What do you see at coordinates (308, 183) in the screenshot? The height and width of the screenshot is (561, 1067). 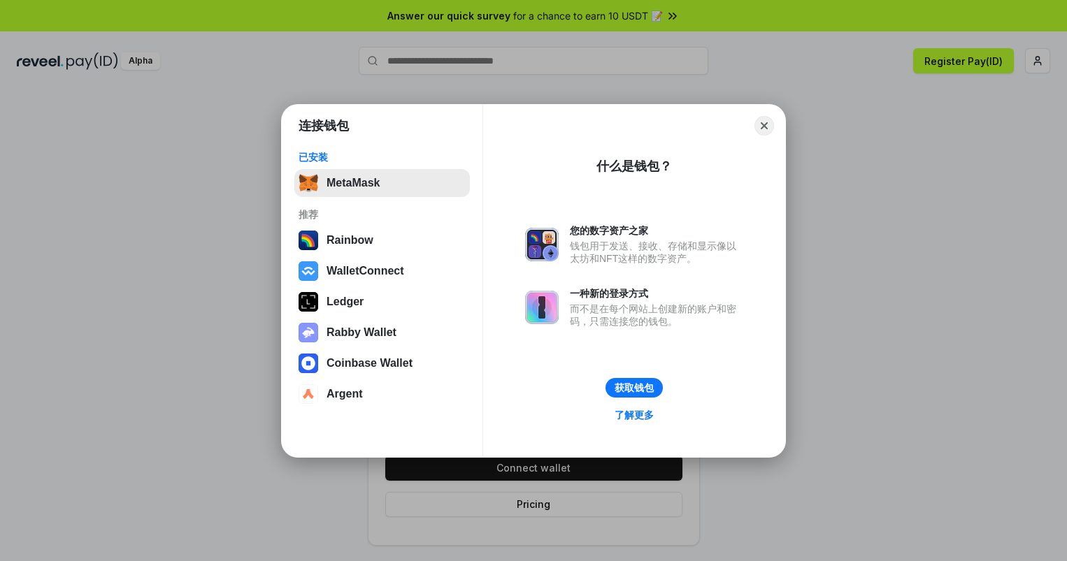 I see `img: svg+xml,%3Csvg%20fill%3D%22none%22%20height%3D%2233%22%20viewBox%3D%220%200%2035%2033%22%20width%...` at bounding box center [308, 183].